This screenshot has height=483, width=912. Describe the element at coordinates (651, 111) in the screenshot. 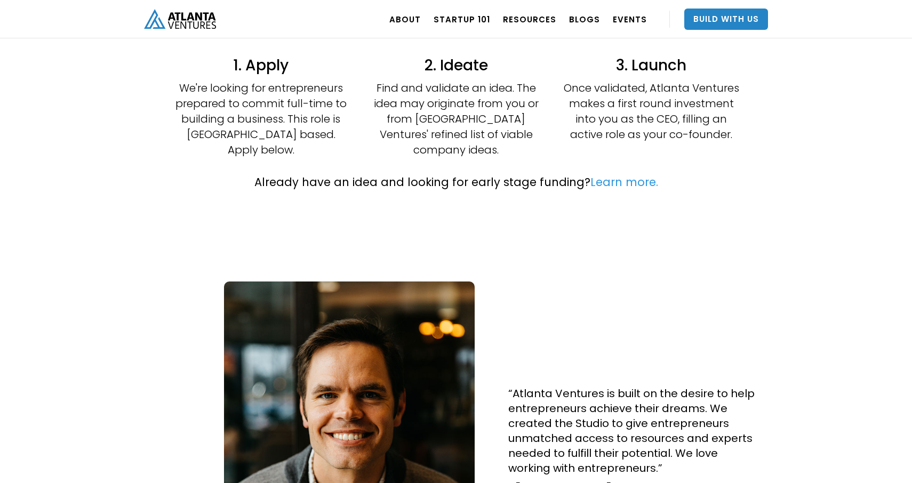

I see `p: Once validated, Atlanta Ventures makes a first round investment into you as the CEO, filling an a...` at that location.